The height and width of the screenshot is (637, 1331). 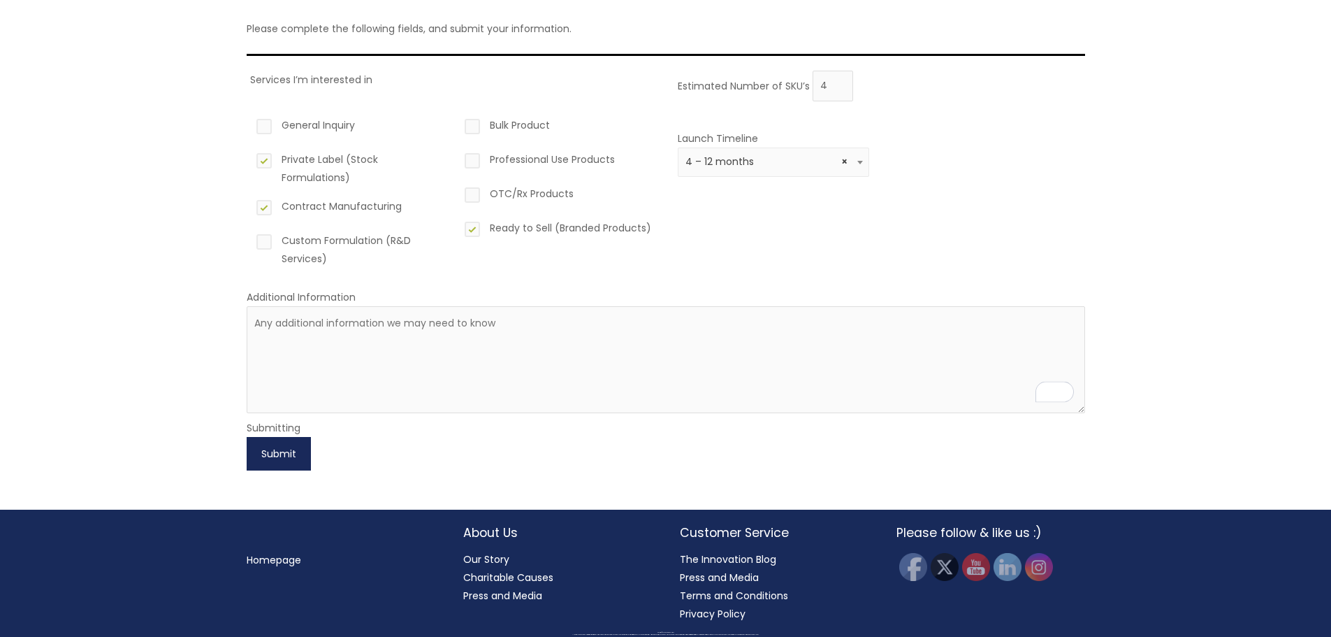 What do you see at coordinates (349, 128) in the screenshot?
I see `label: General Inquiry` at bounding box center [349, 128].